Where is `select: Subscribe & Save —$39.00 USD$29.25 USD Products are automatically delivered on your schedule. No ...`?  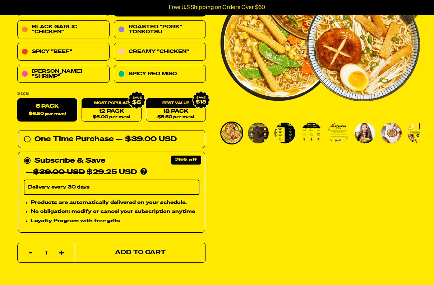 select: Subscribe & Save —$39.00 USD$29.25 USD Products are automatically delivered on your schedule. No ... is located at coordinates (111, 188).